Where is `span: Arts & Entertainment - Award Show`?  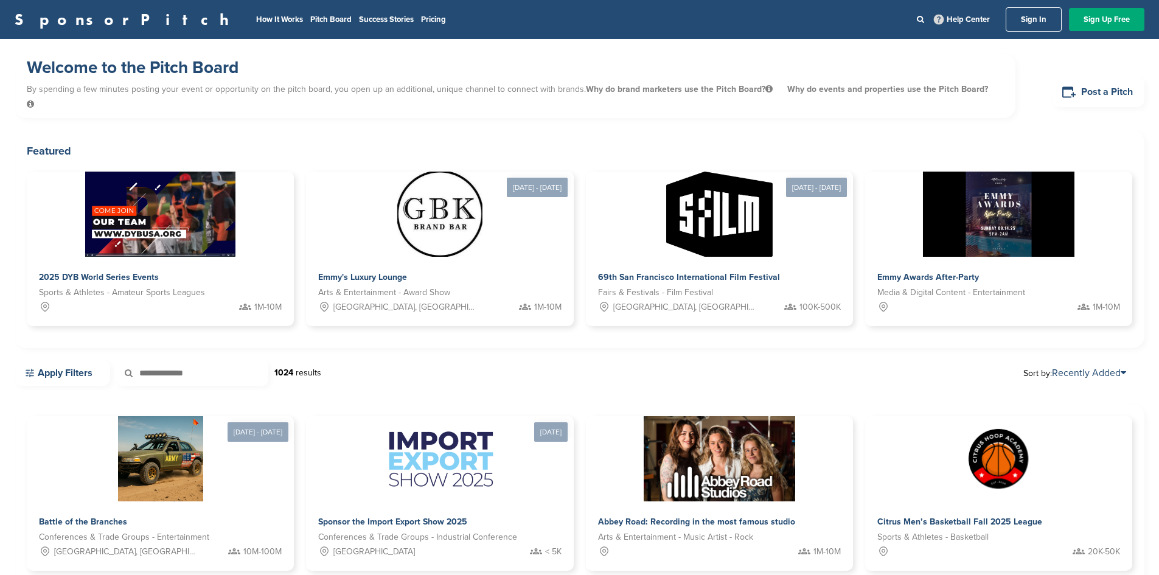
span: Arts & Entertainment - Award Show is located at coordinates (384, 293).